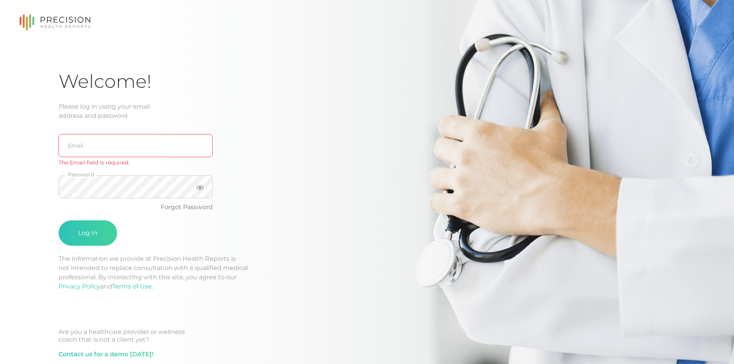  I want to click on h1: Welcome!, so click(367, 81).